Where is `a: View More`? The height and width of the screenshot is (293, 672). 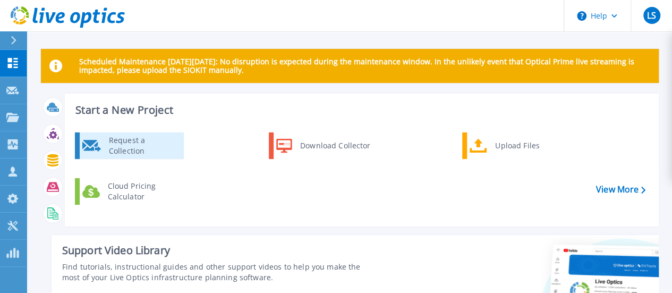
a: View More is located at coordinates (621, 189).